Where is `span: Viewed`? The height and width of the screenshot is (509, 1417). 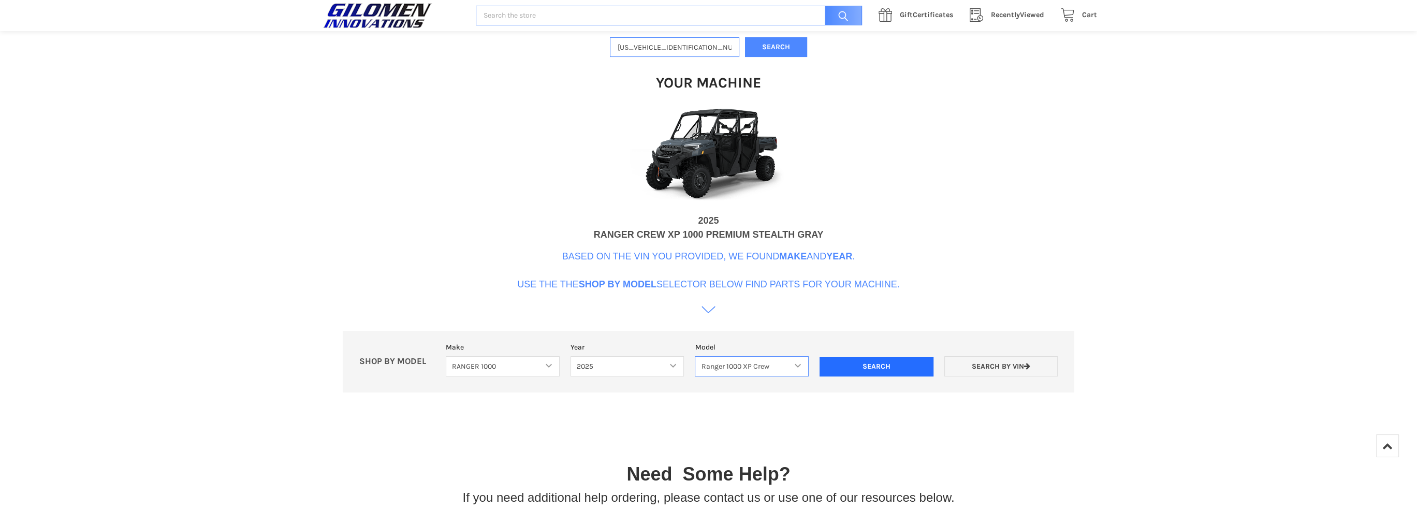 span: Viewed is located at coordinates (1017, 14).